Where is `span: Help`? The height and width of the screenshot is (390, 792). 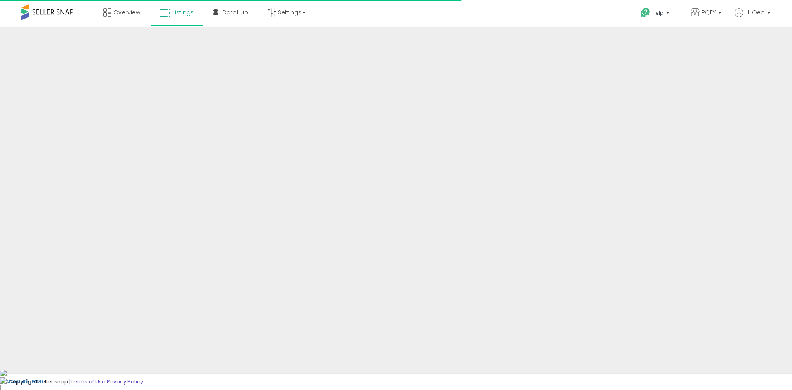 span: Help is located at coordinates (658, 13).